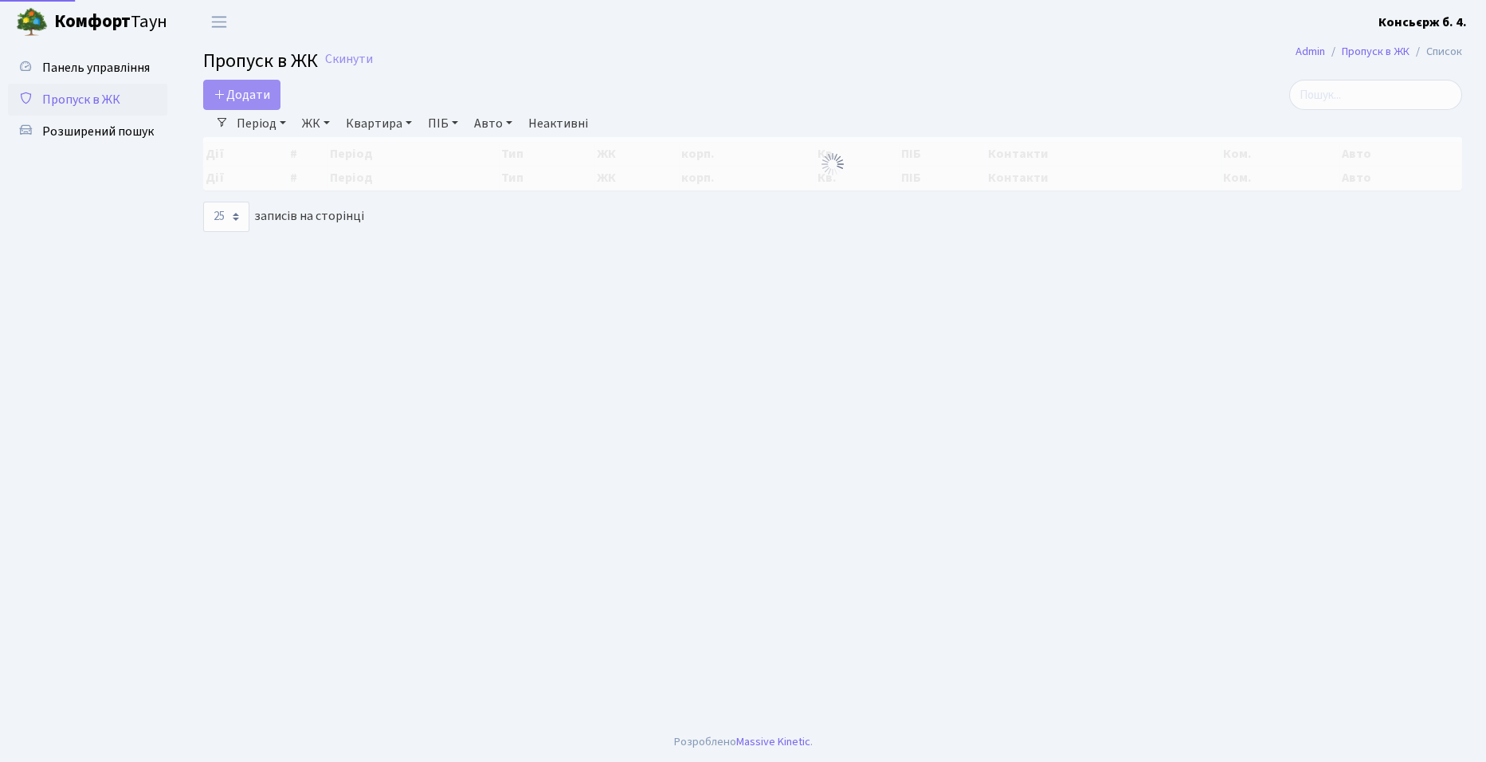 Image resolution: width=1486 pixels, height=762 pixels. What do you see at coordinates (1379, 52) in the screenshot?
I see `nav: breadcrumb` at bounding box center [1379, 52].